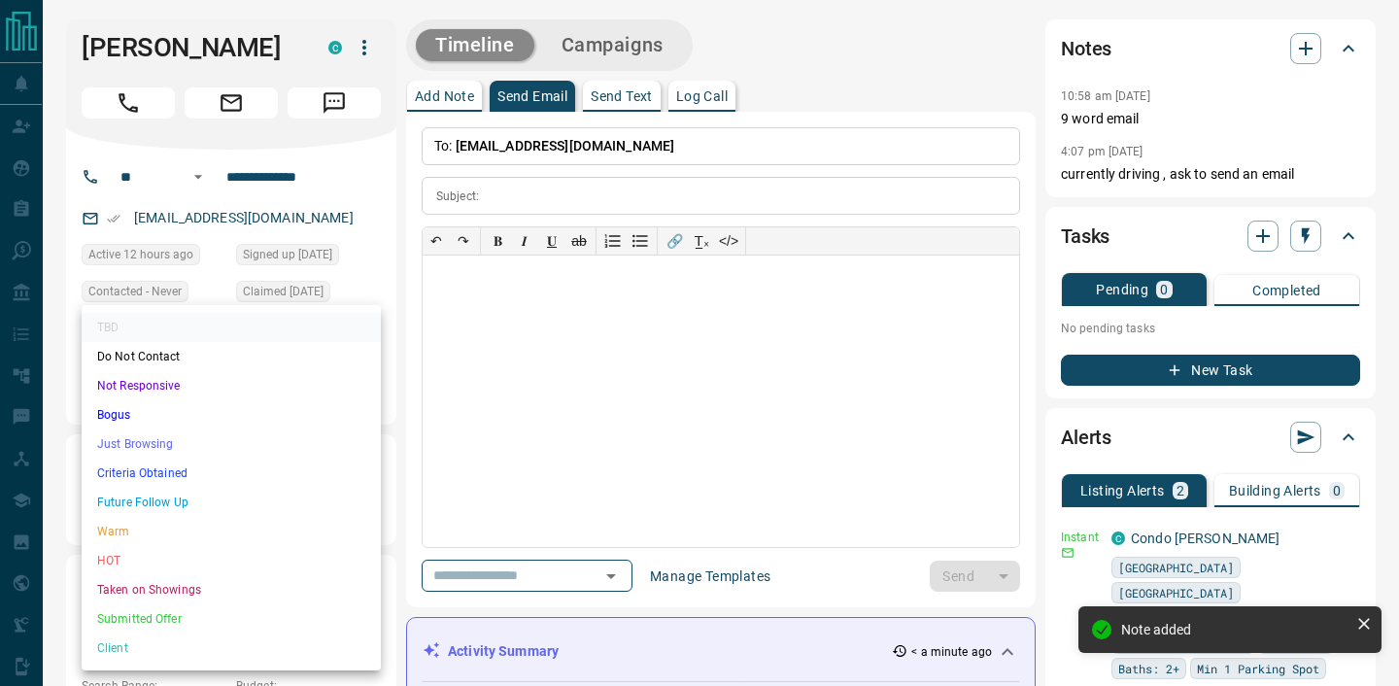 The width and height of the screenshot is (1399, 686). I want to click on li: Bogus, so click(231, 415).